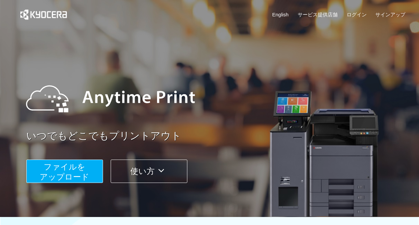  I want to click on a: ログイン, so click(357, 14).